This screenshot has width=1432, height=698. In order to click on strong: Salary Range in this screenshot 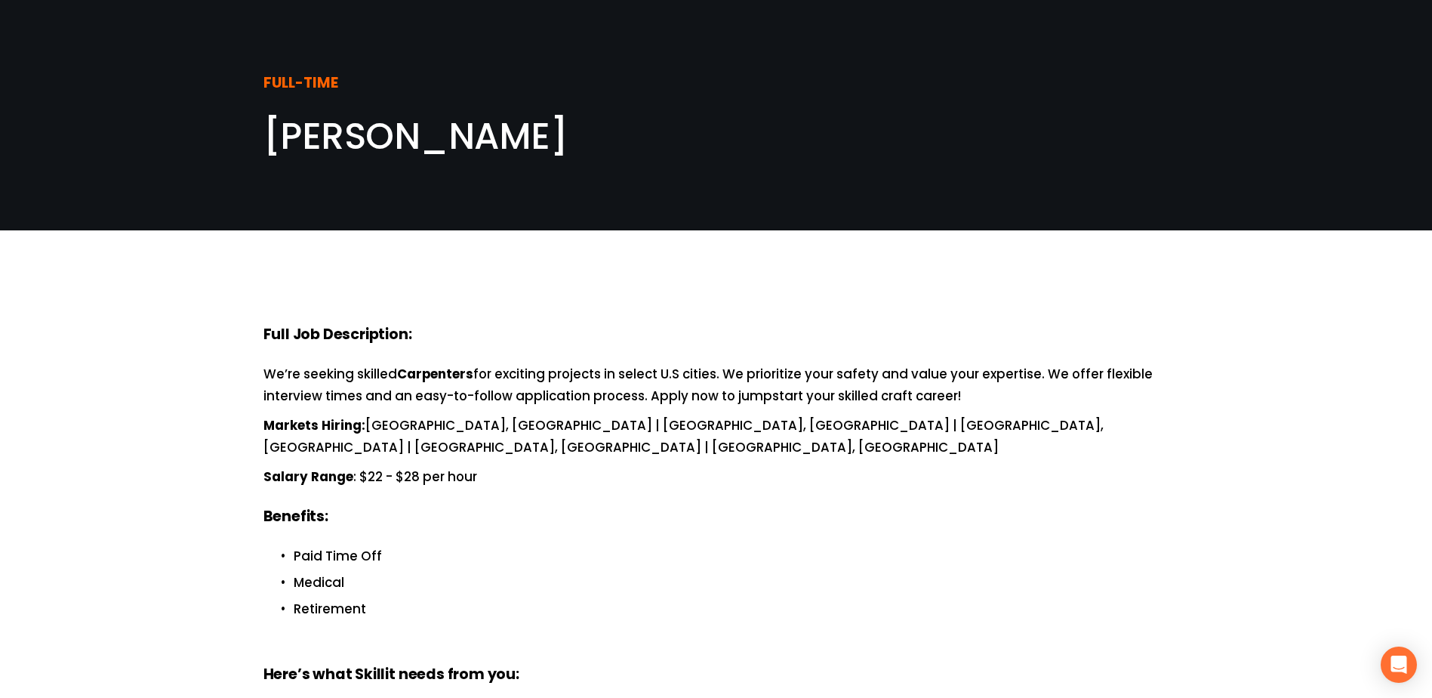, I will do `click(308, 477)`.